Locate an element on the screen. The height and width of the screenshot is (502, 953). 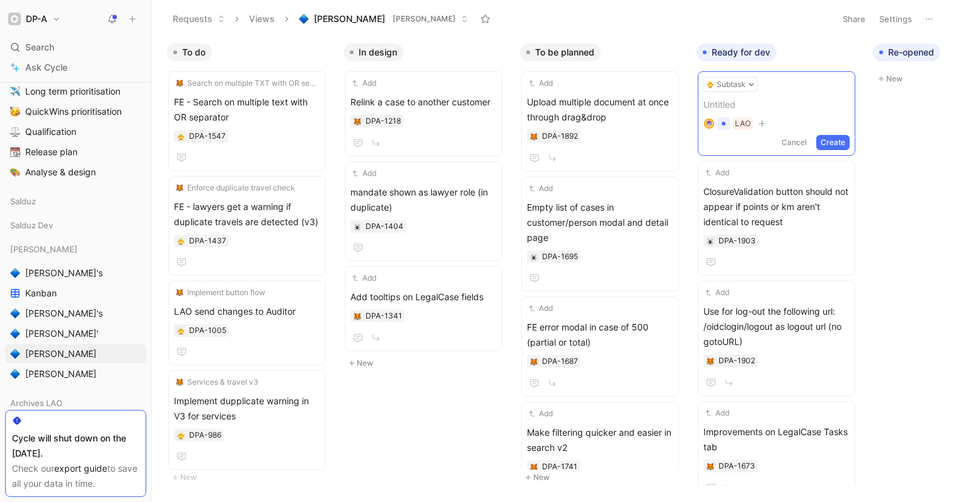
div: Archives LAO is located at coordinates (76, 403).